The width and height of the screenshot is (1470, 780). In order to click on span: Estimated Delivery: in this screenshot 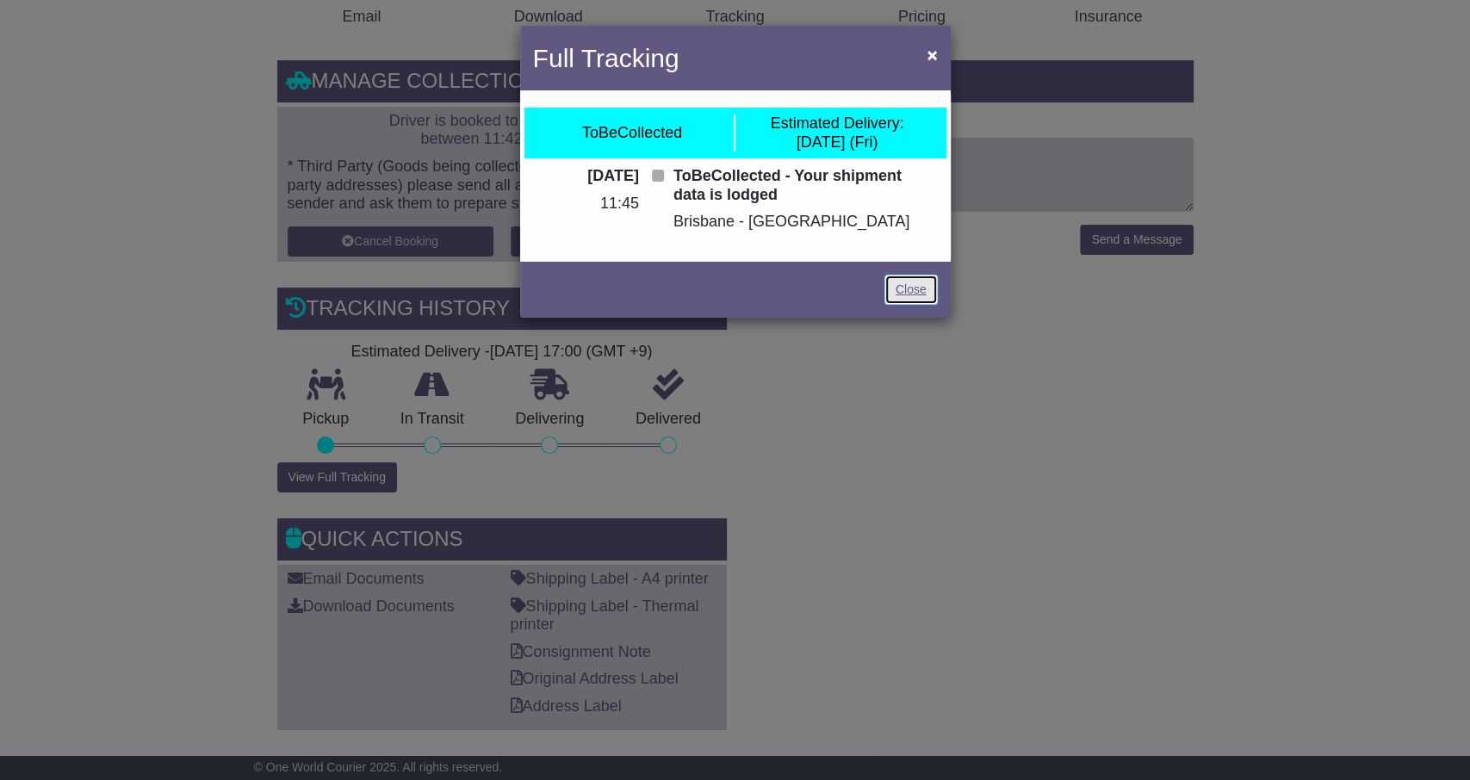, I will do `click(836, 123)`.